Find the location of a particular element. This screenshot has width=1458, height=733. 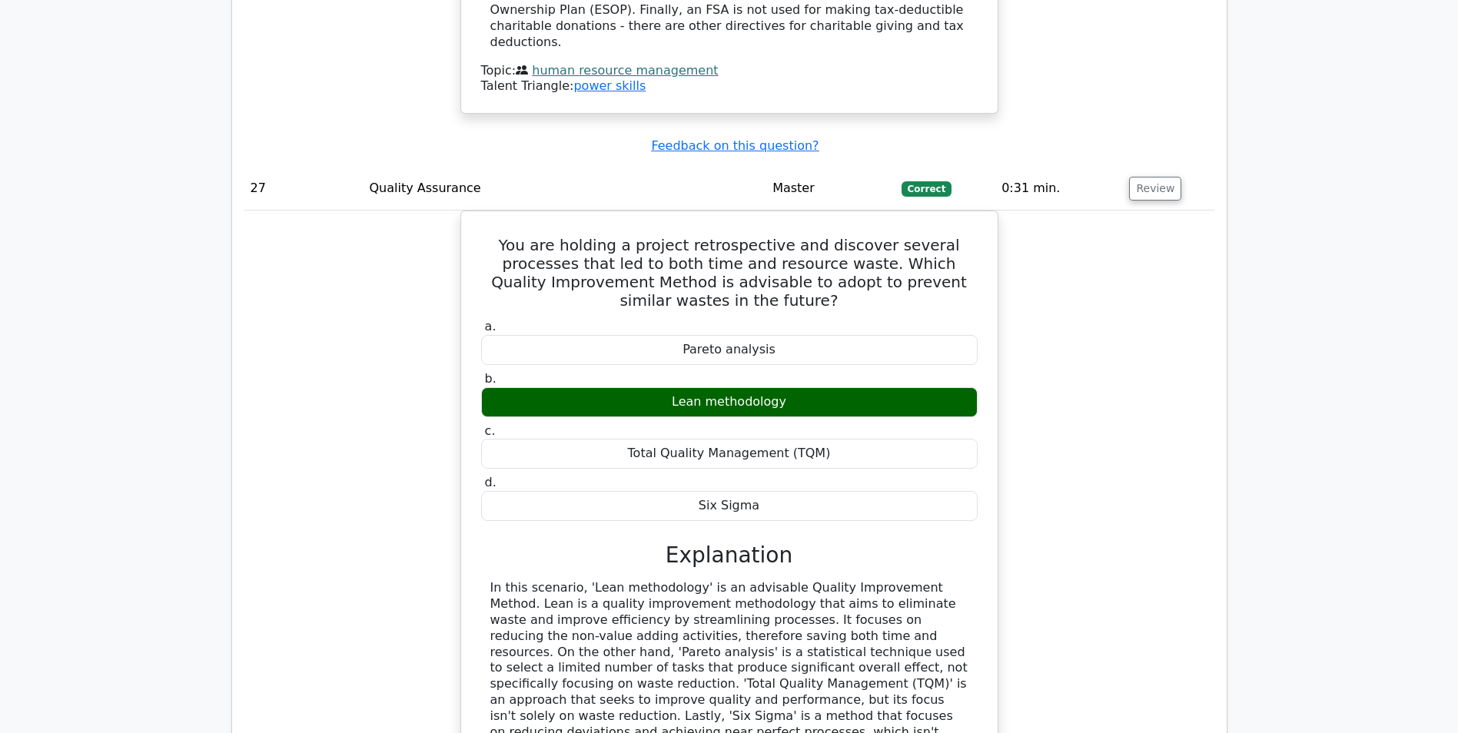

span: b. is located at coordinates (490, 378).